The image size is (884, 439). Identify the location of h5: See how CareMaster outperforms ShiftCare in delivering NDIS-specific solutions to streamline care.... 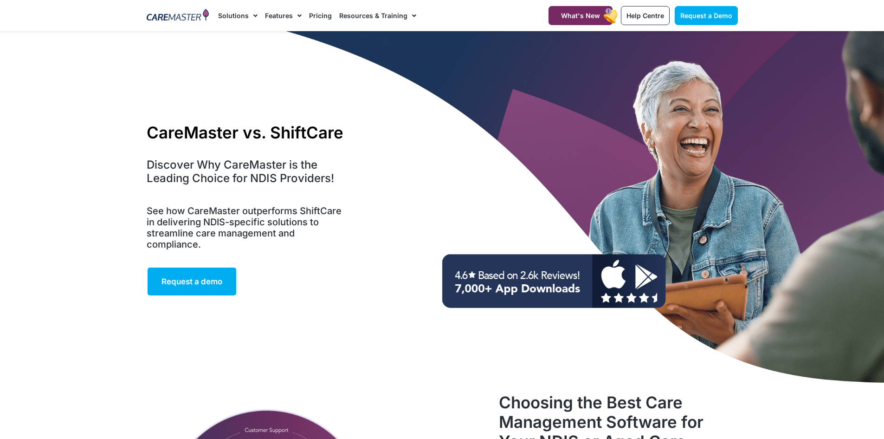
(247, 228).